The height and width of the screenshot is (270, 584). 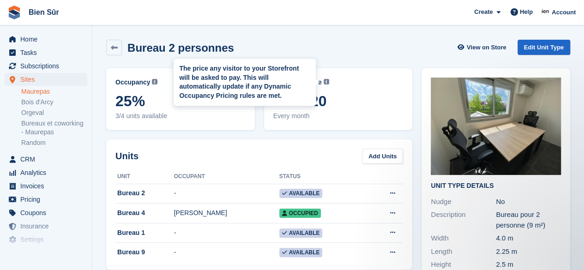 I want to click on img: stora-icon-8386f47178a22dfd0bd8f6a31ec36ba5ce8667c1dd55bd0f319d3a0aa187defe.svg, so click(x=14, y=12).